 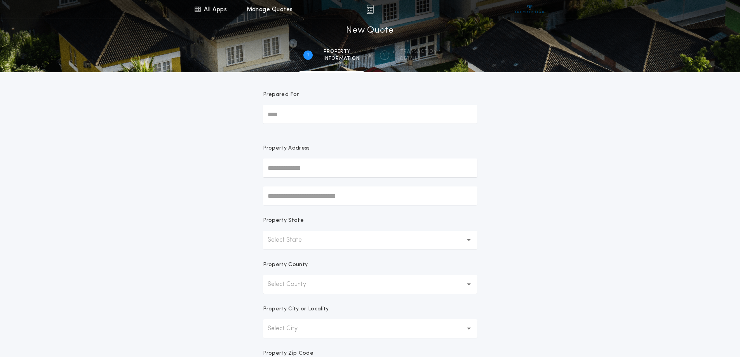 What do you see at coordinates (289, 329) in the screenshot?
I see `p: Select City` at bounding box center [289, 329].